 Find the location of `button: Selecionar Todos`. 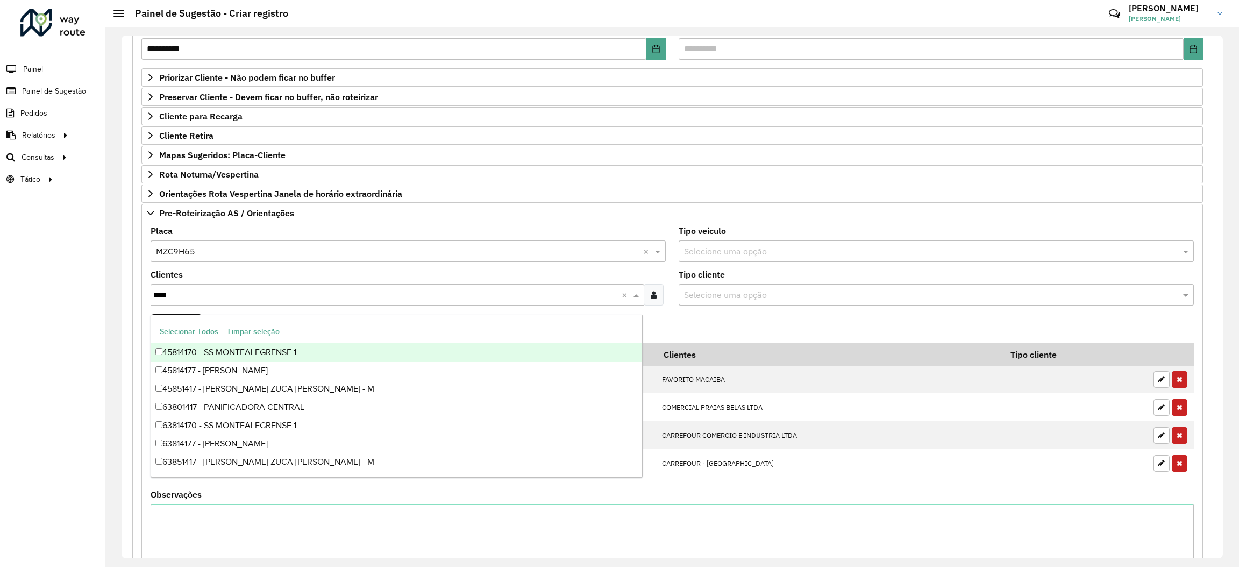

button: Selecionar Todos is located at coordinates (189, 331).